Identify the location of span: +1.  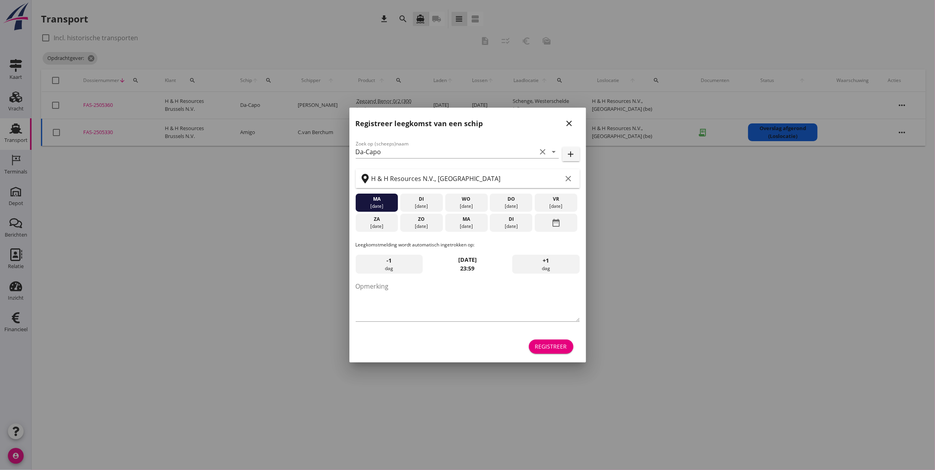
(546, 261).